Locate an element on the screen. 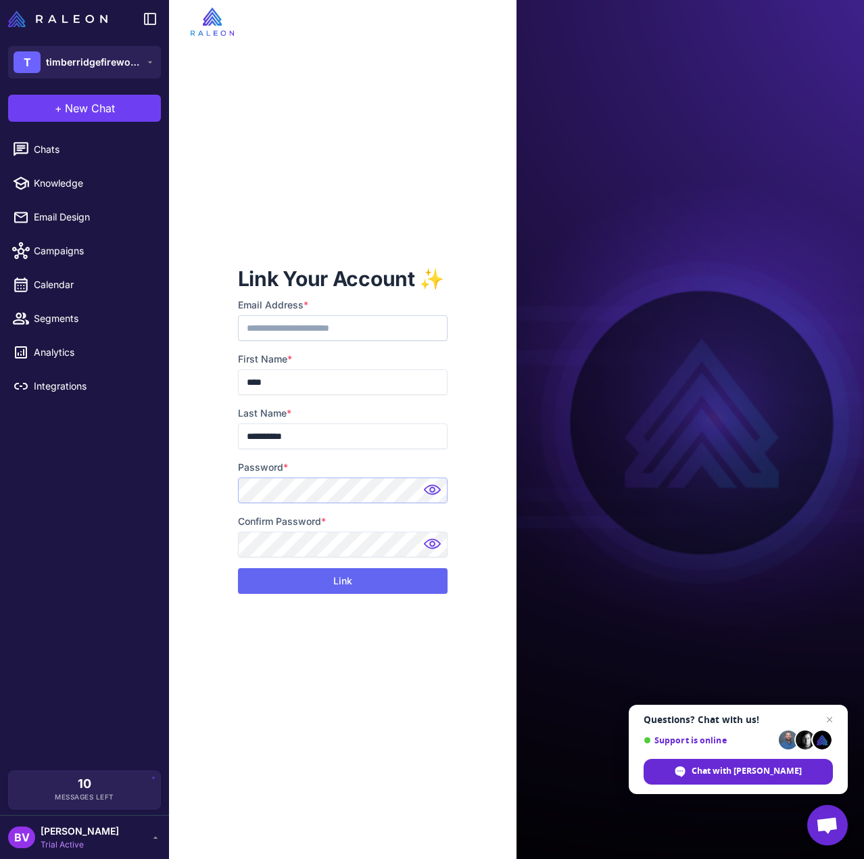  span: Analytics is located at coordinates (93, 352).